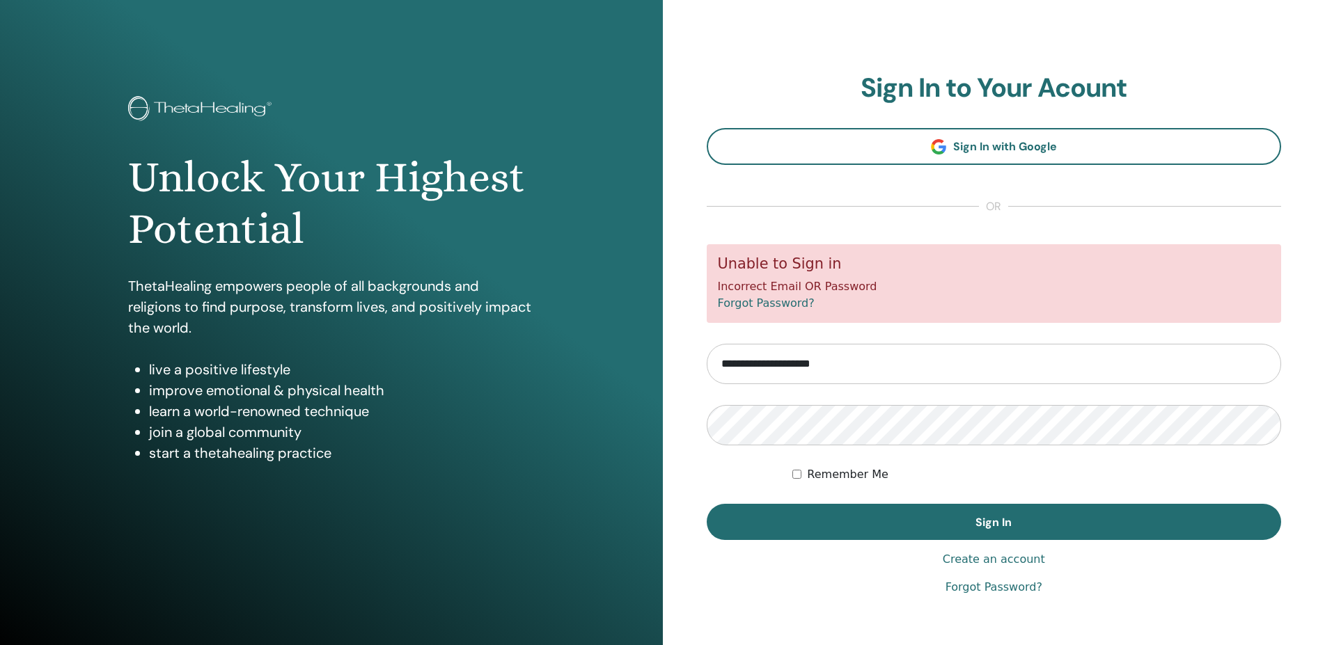  Describe the element at coordinates (994, 88) in the screenshot. I see `h2: Sign In to Your Acount` at that location.